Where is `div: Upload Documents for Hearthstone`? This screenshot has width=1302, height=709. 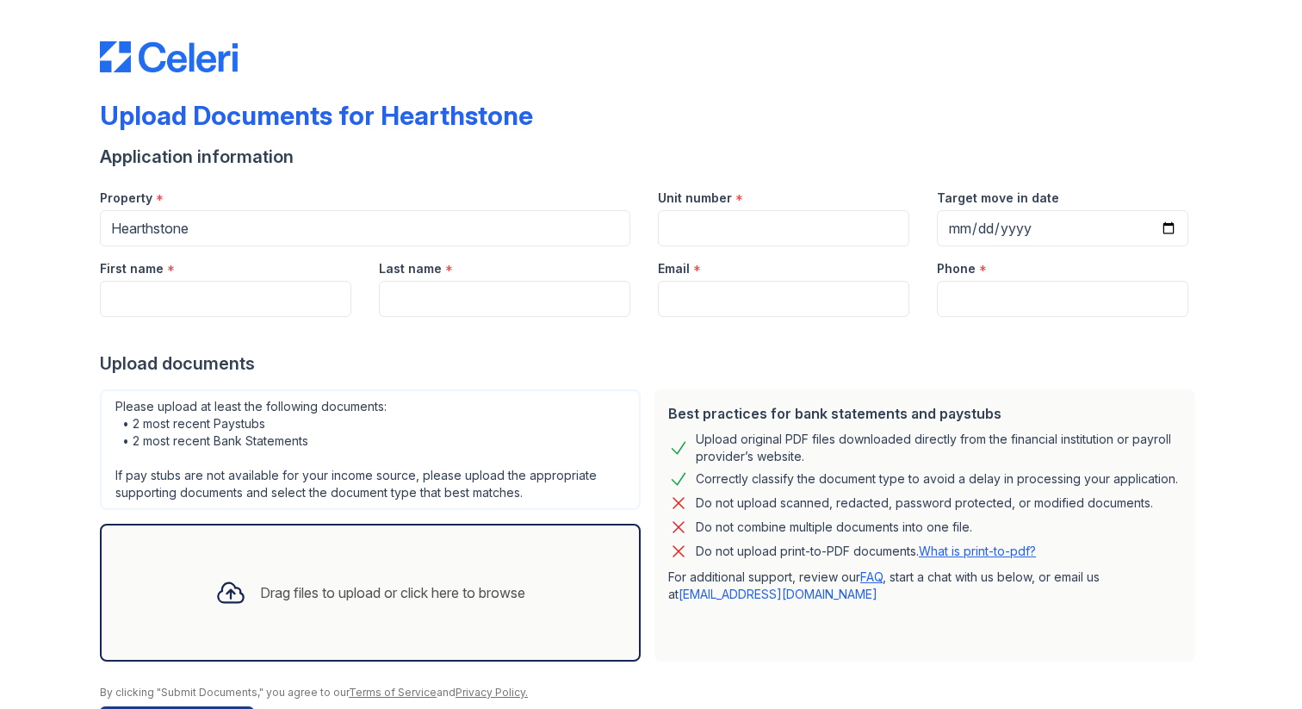
div: Upload Documents for Hearthstone is located at coordinates (316, 115).